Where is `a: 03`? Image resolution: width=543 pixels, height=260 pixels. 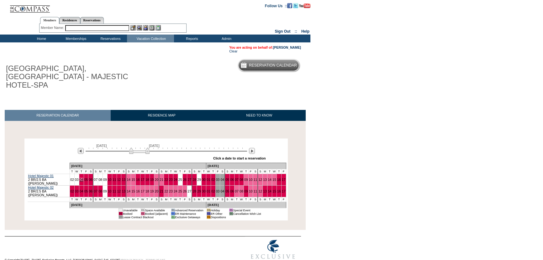
a: 03 is located at coordinates (77, 191).